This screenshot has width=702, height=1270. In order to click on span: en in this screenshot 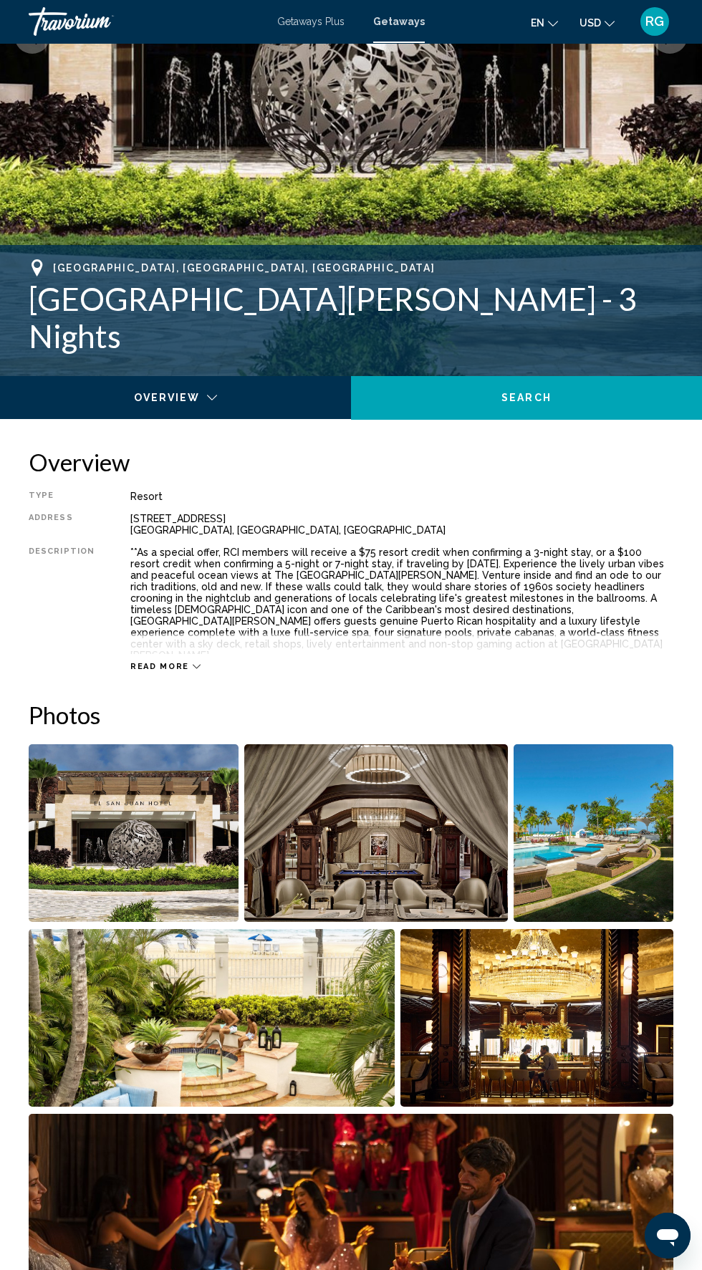, I will do `click(537, 23)`.